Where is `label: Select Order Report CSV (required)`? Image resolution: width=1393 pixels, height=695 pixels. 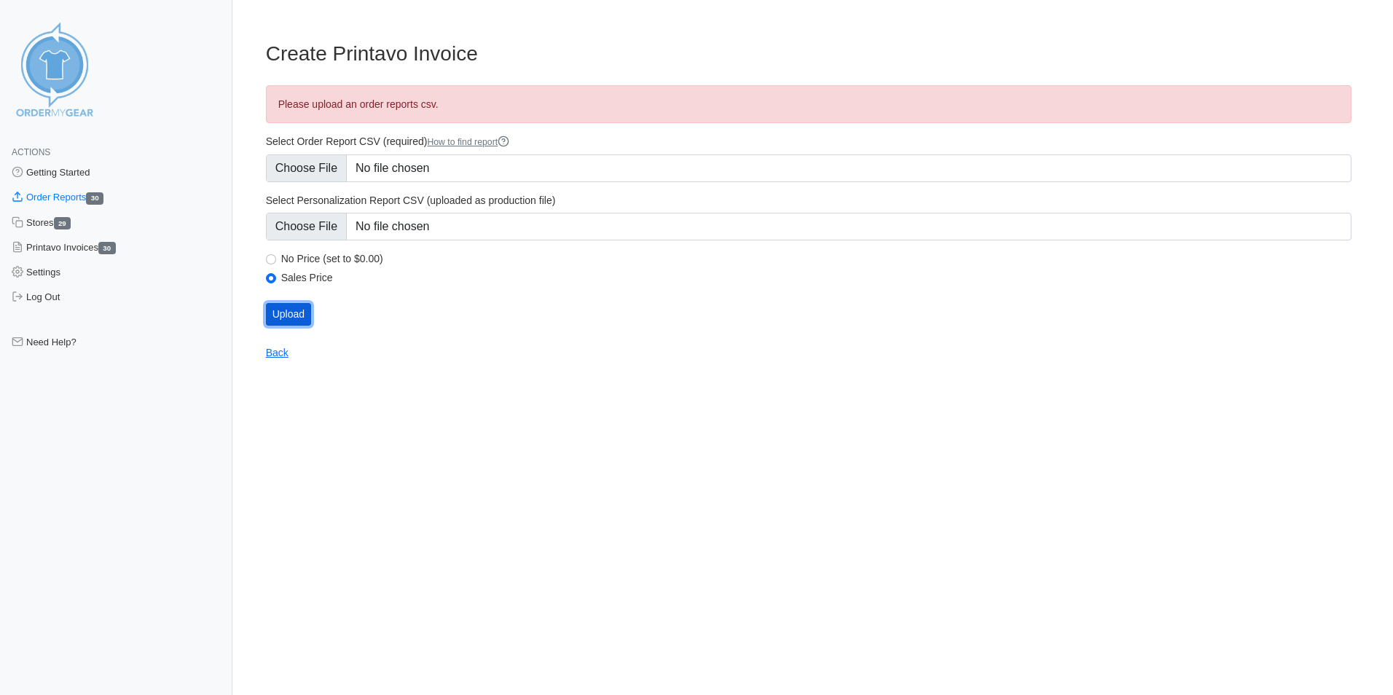
label: Select Order Report CSV (required) is located at coordinates (809, 141).